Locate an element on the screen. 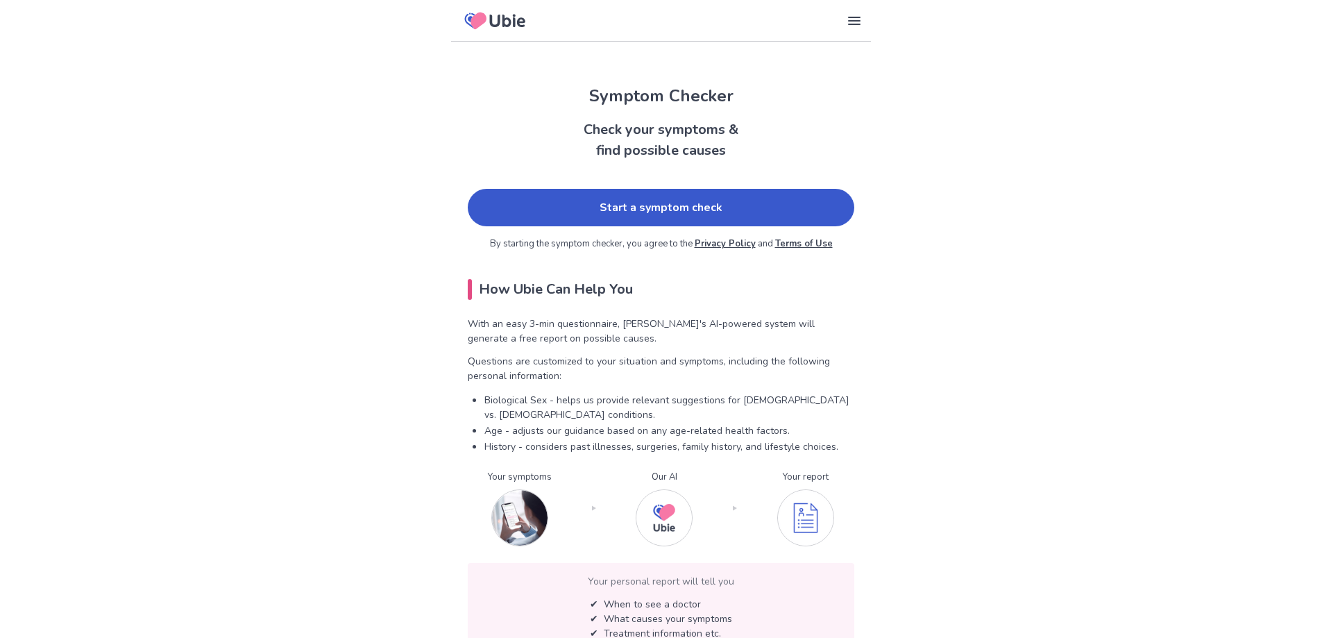 This screenshot has width=1322, height=638. img: You get your personalized report is located at coordinates (805, 518).